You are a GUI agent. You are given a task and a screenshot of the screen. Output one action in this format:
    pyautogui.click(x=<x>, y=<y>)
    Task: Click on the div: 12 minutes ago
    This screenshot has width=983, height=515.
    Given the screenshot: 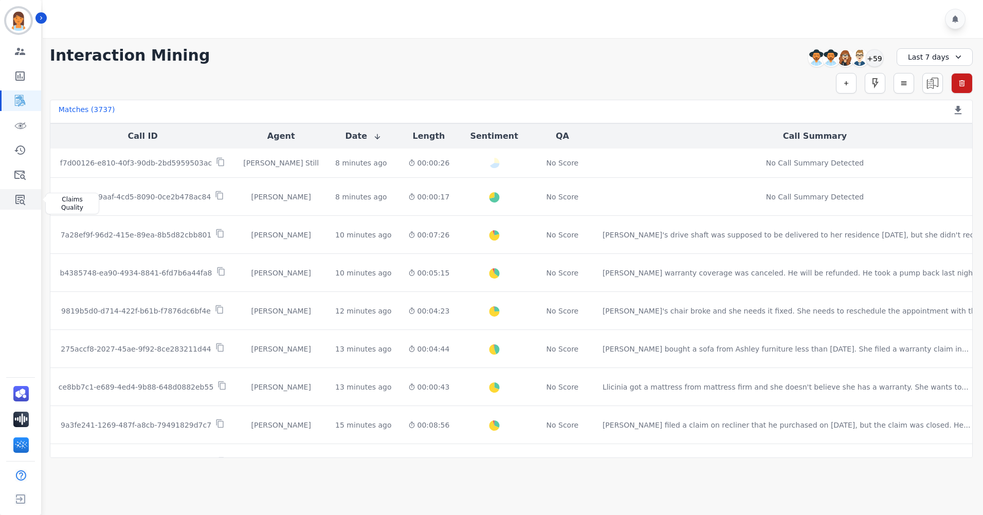 What is the action you would take?
    pyautogui.click(x=363, y=311)
    